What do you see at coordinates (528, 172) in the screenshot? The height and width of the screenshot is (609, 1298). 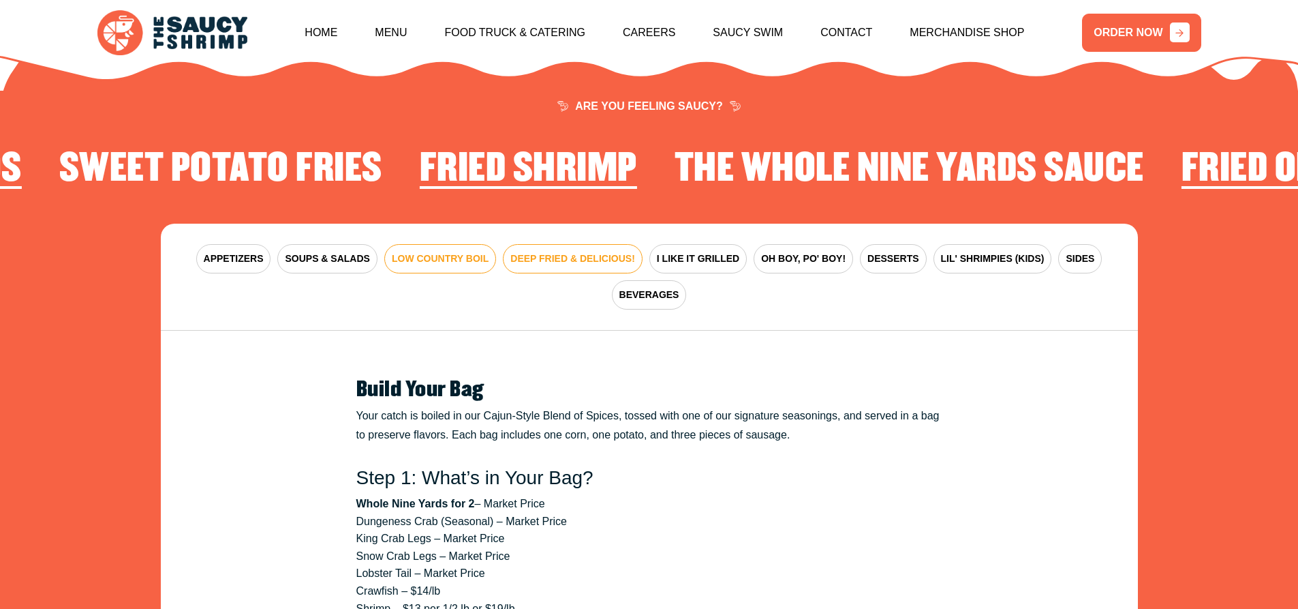 I see `li: 1 of 4` at bounding box center [528, 172].